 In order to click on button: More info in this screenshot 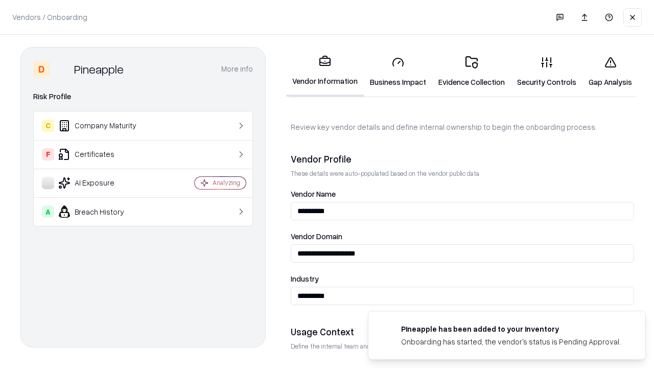, I will do `click(237, 69)`.